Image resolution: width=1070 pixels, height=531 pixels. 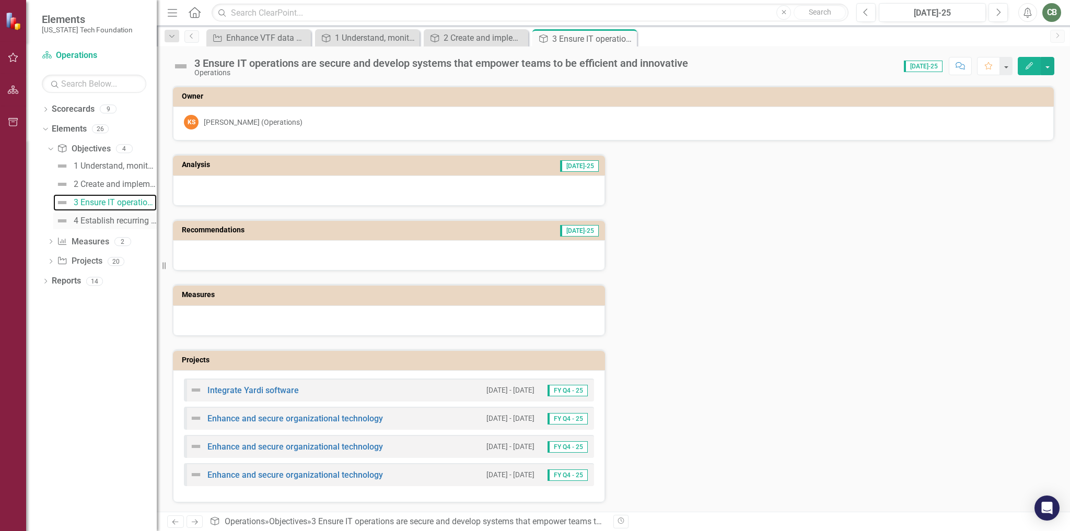 What do you see at coordinates (116, 261) in the screenshot?
I see `div: 20` at bounding box center [116, 261].